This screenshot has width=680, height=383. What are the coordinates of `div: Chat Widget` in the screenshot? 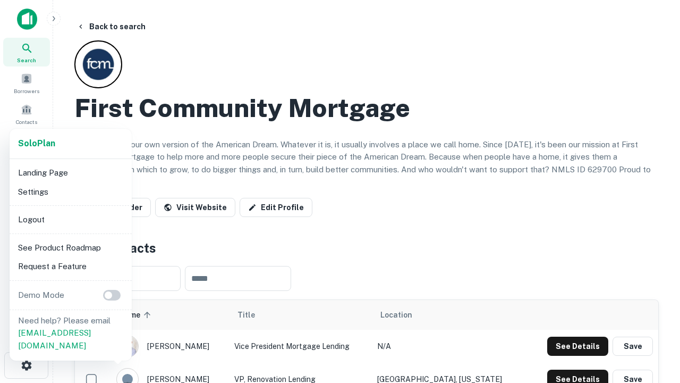 It's located at (654, 289).